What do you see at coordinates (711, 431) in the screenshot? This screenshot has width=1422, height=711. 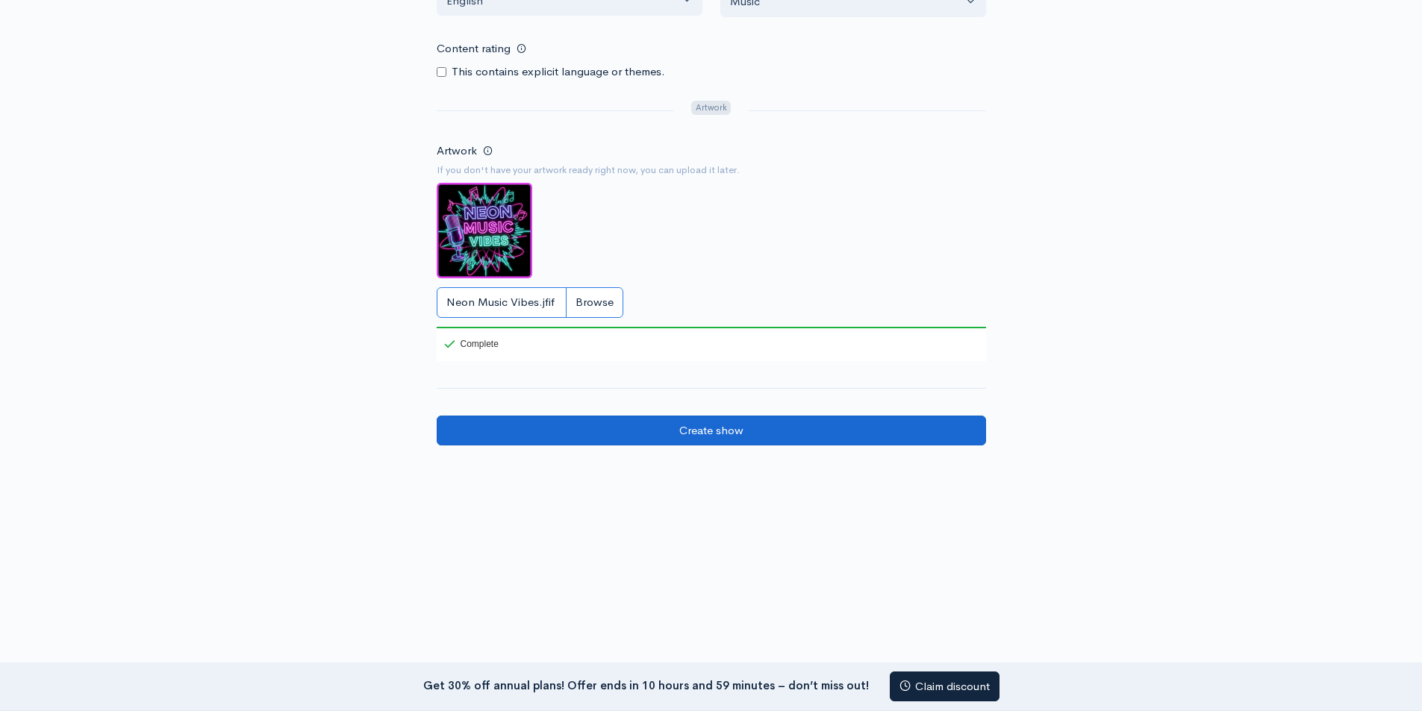 I see `input: Create show` at bounding box center [711, 431].